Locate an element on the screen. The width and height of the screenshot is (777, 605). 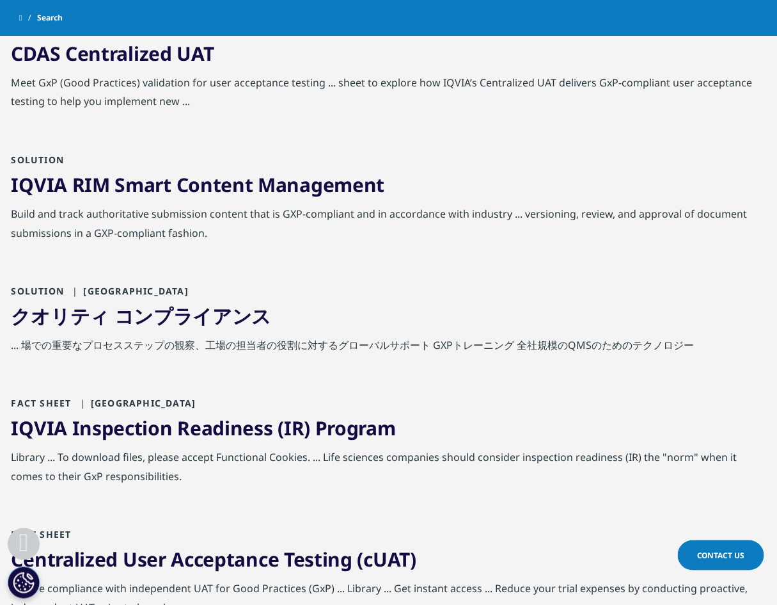
a: CDAS Centralized UAT is located at coordinates (113, 53).